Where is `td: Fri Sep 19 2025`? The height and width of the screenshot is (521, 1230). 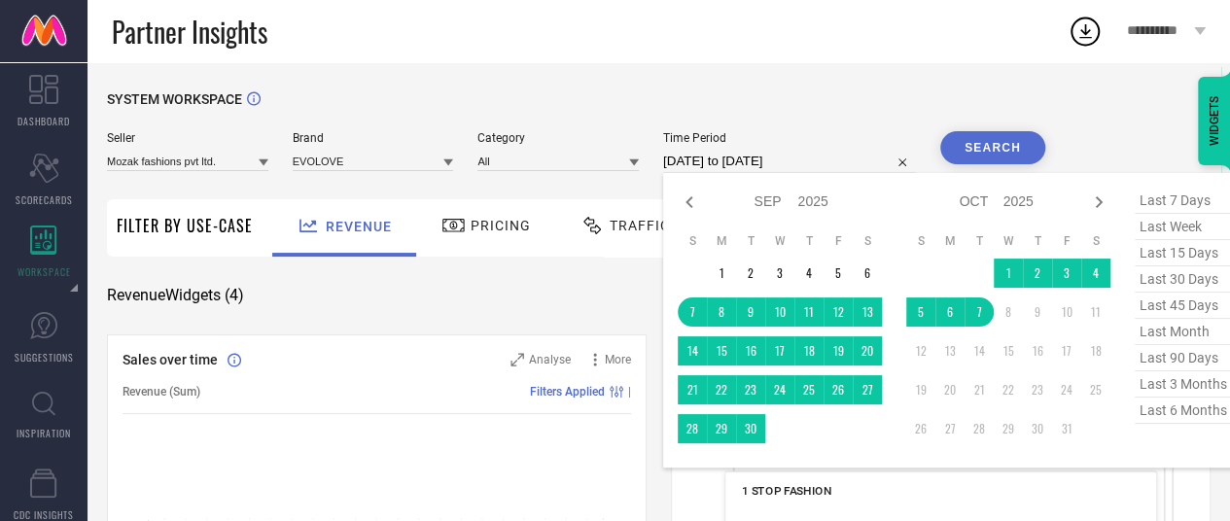 td: Fri Sep 19 2025 is located at coordinates (838, 351).